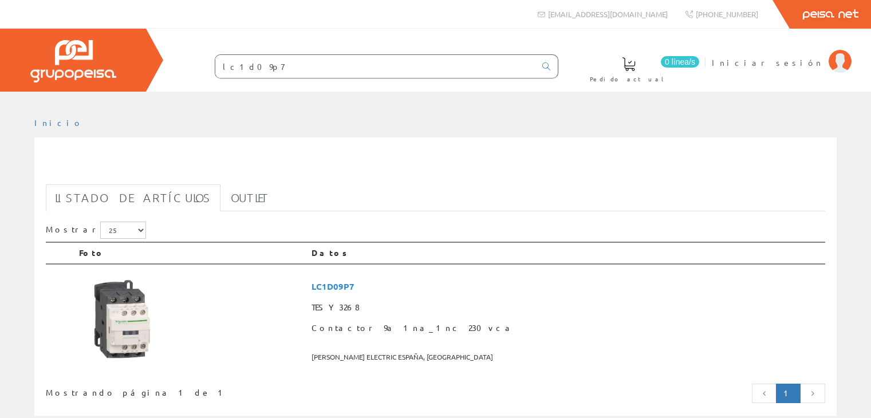 Image resolution: width=871 pixels, height=418 pixels. Describe the element at coordinates (435, 167) in the screenshot. I see `h1: lc1d09p7` at that location.